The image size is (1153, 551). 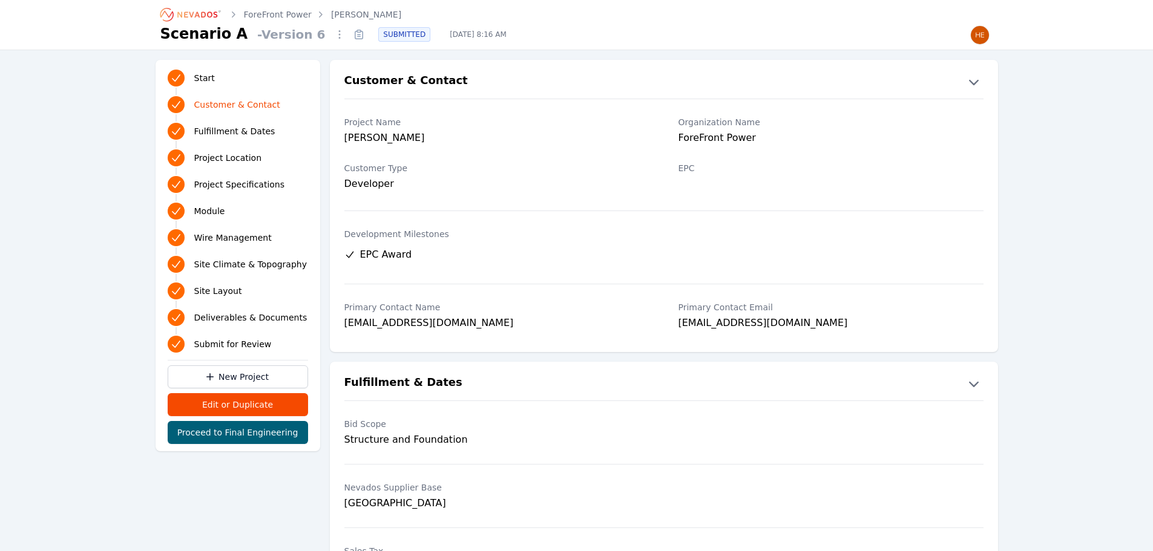 What do you see at coordinates (218, 291) in the screenshot?
I see `span: Site Layout` at bounding box center [218, 291].